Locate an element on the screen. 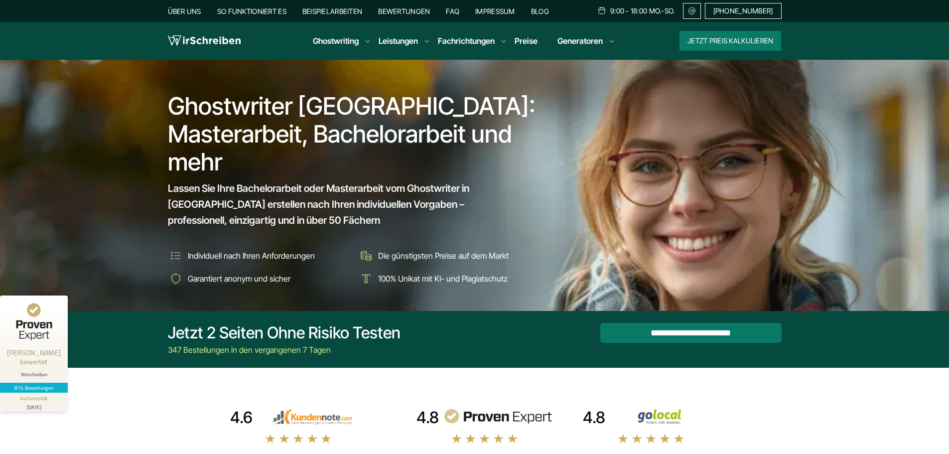  button: Jetzt Preis kalkulieren is located at coordinates (730, 41).